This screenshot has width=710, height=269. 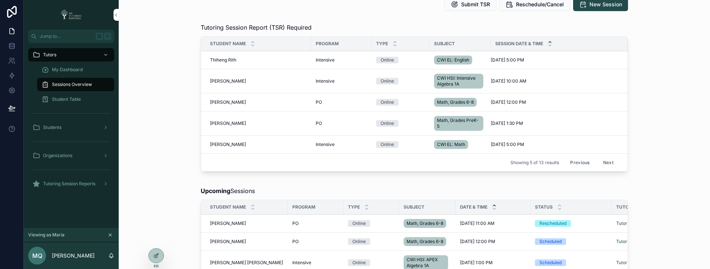 I want to click on a: Sessions Overview, so click(x=76, y=85).